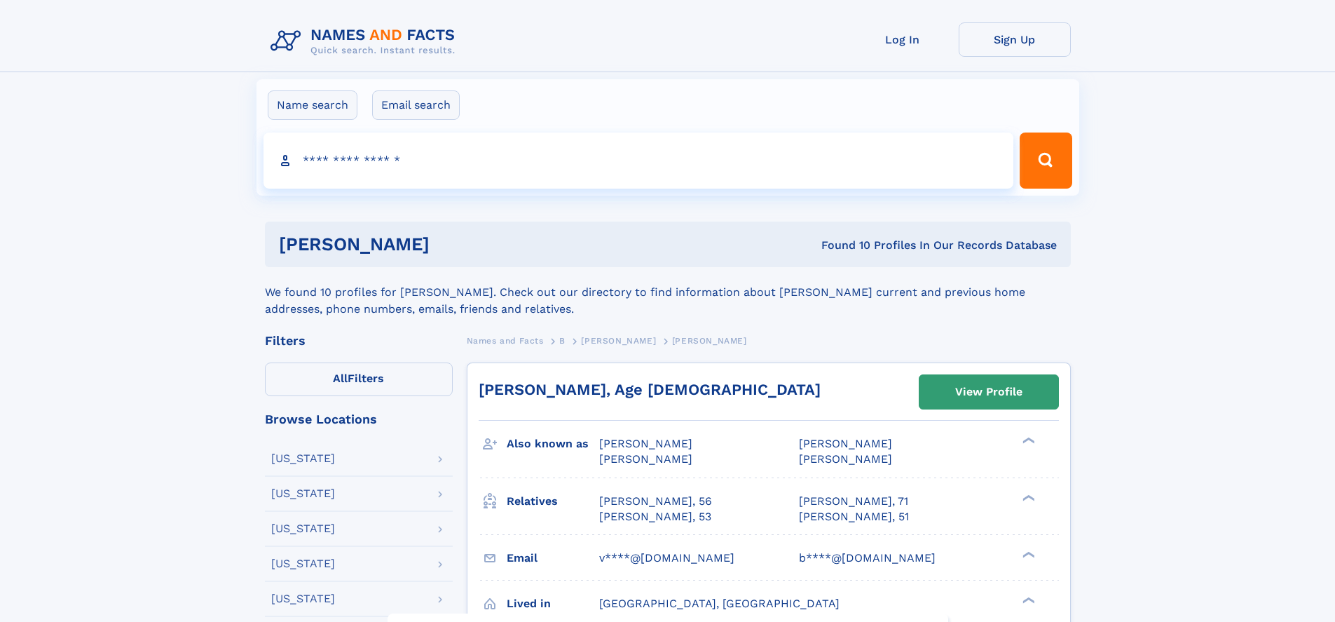  I want to click on img: Logo Names and Facts, so click(366, 41).